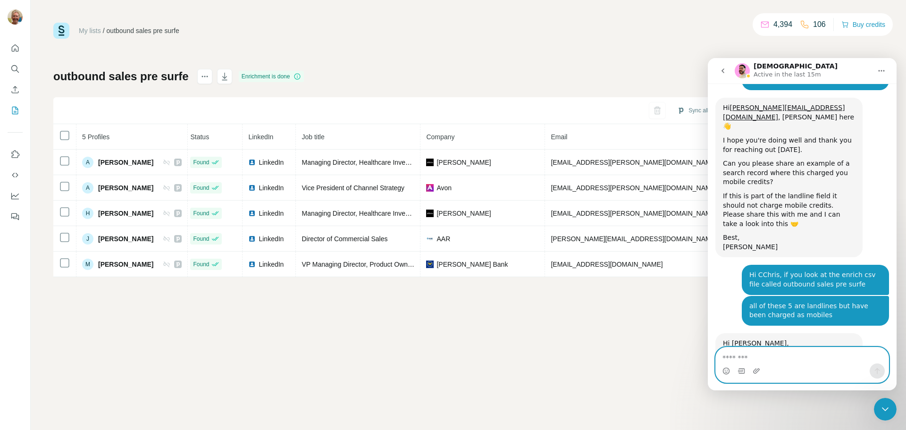 The height and width of the screenshot is (430, 906). What do you see at coordinates (559, 137) in the screenshot?
I see `span: Email` at bounding box center [559, 137].